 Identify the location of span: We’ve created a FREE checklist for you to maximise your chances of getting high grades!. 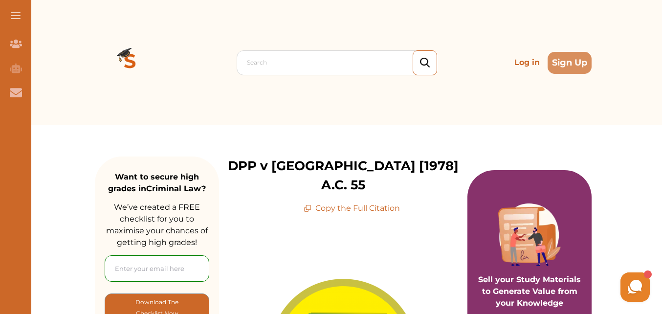
(157, 224).